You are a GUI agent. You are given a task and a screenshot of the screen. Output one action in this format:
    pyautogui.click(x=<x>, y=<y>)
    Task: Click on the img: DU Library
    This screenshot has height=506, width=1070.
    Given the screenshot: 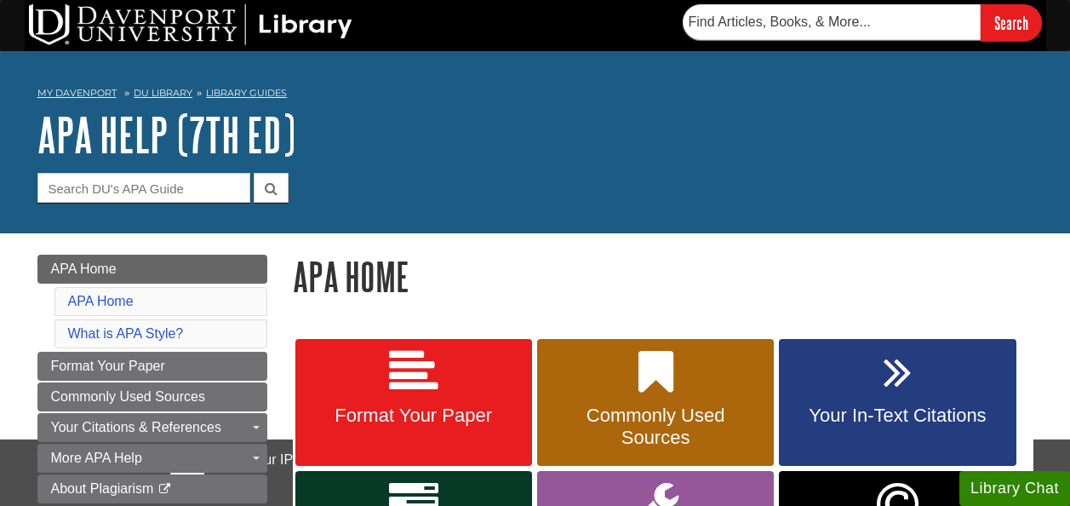 What is the action you would take?
    pyautogui.click(x=191, y=25)
    